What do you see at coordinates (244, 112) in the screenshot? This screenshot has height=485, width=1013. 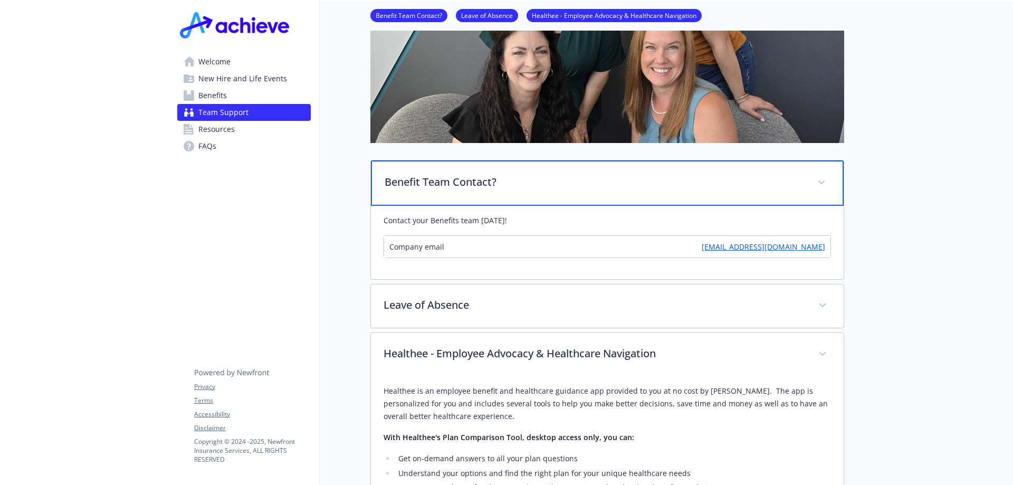 I see `a: Team Support` at bounding box center [244, 112].